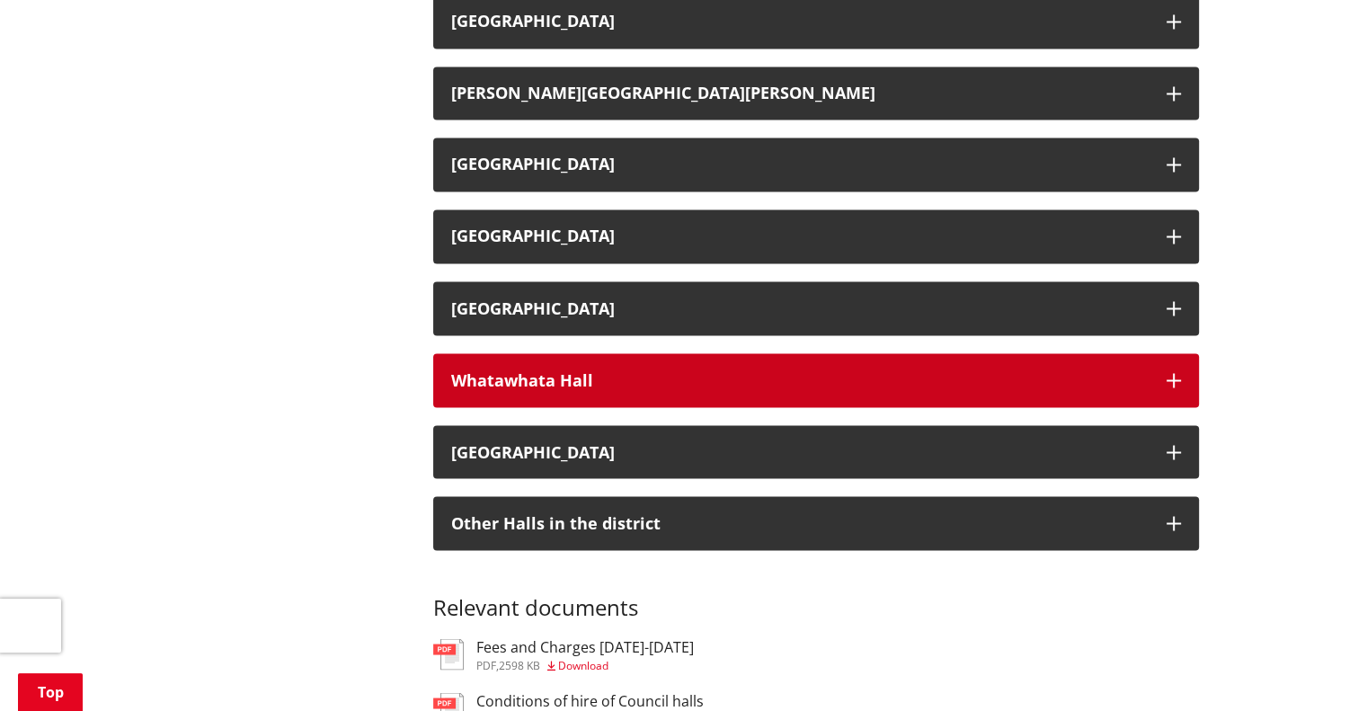  Describe the element at coordinates (520, 664) in the screenshot. I see `span: 2598 KB` at that location.